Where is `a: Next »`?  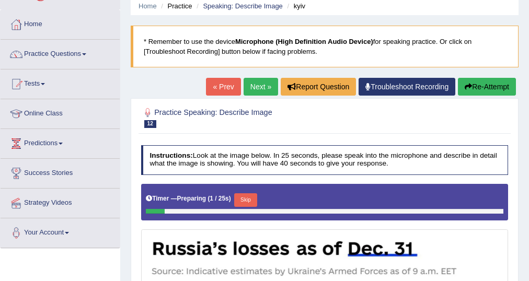 a: Next » is located at coordinates (261, 87).